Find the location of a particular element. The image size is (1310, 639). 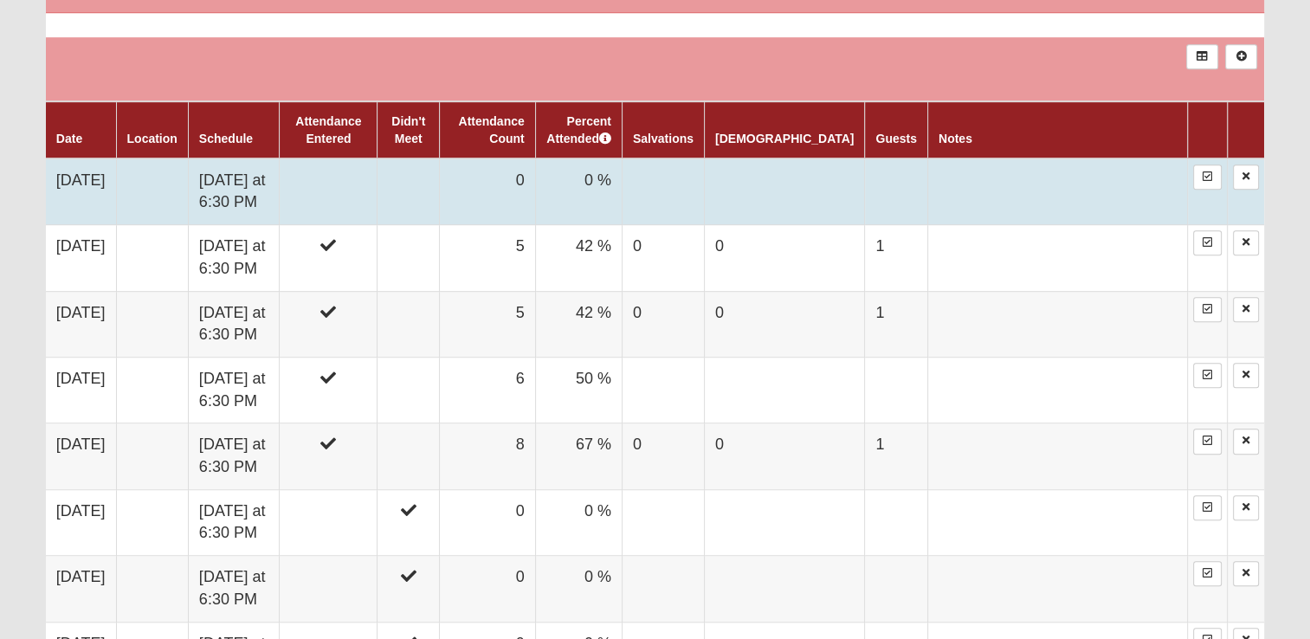

td: 6 is located at coordinates (487, 390).